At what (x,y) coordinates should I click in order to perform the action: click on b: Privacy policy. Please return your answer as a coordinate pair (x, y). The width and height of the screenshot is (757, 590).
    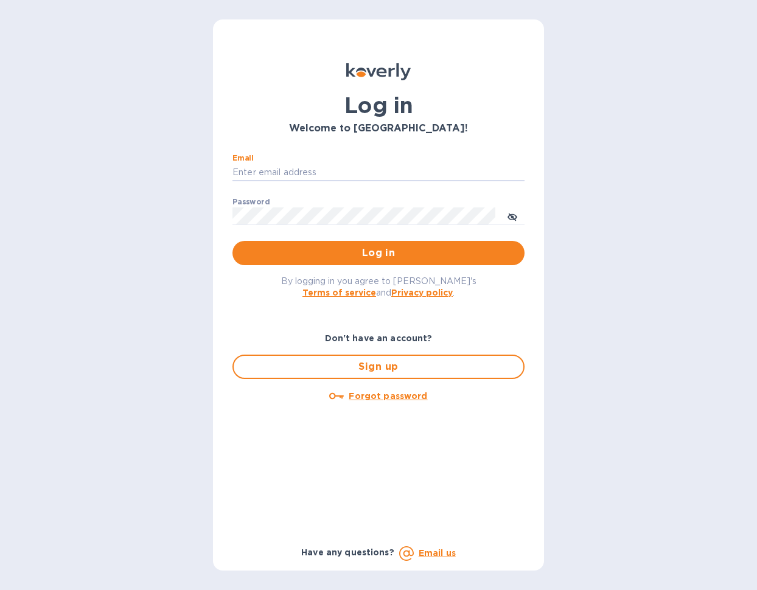
    Looking at the image, I should click on (422, 293).